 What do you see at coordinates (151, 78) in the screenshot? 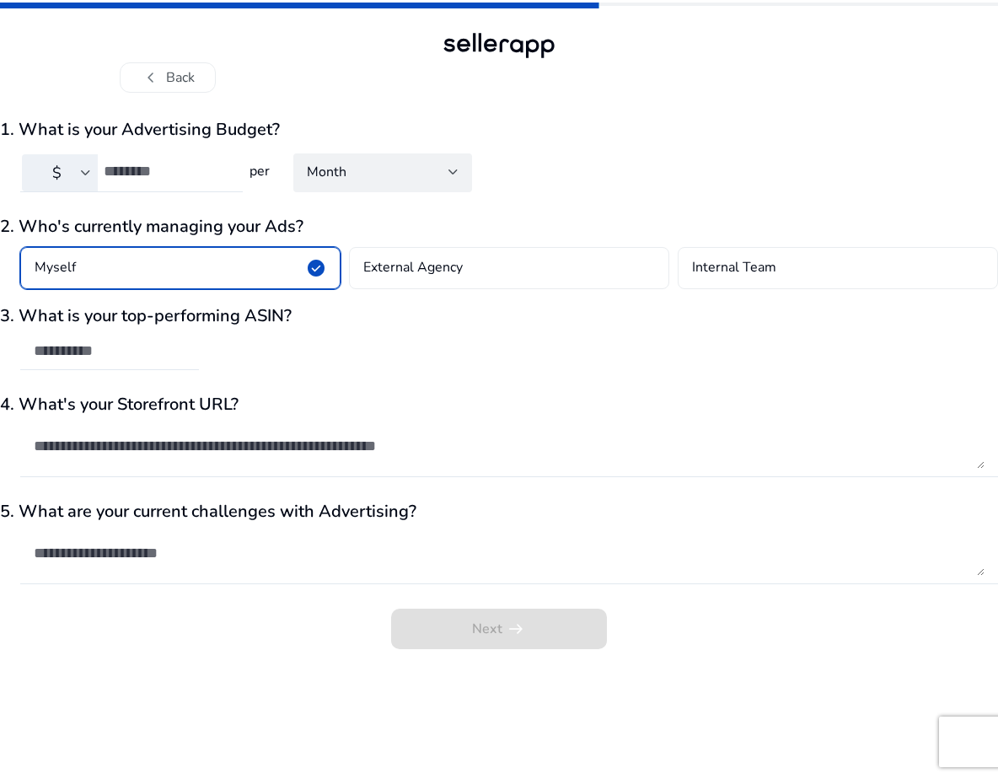
I see `span: chevron_left` at bounding box center [151, 78].